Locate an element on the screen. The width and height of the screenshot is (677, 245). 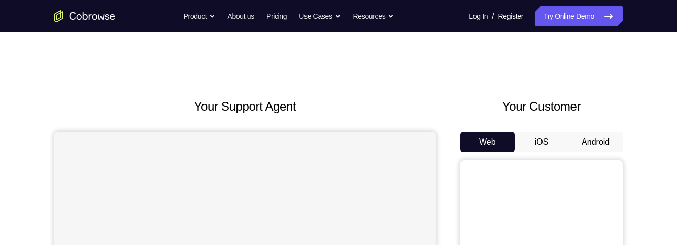
a: Pricing is located at coordinates (277, 16).